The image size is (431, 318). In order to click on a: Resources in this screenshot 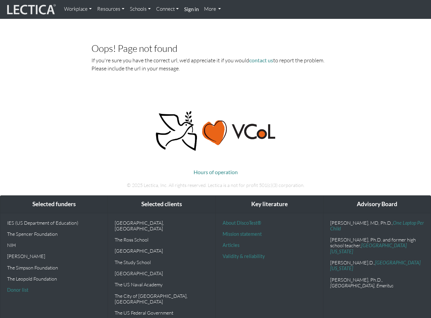, I will do `click(111, 9)`.